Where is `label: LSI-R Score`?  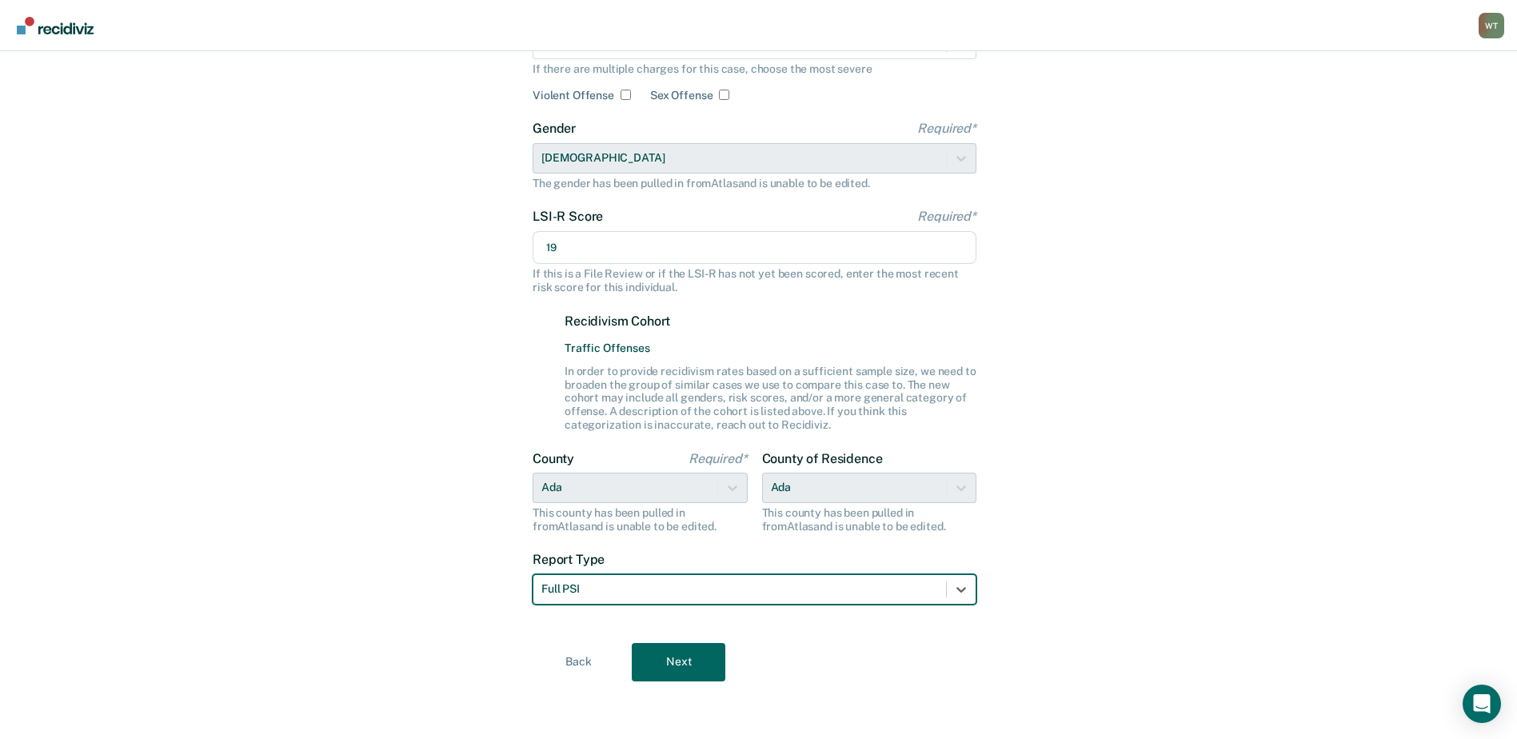
label: LSI-R Score is located at coordinates (754, 216).